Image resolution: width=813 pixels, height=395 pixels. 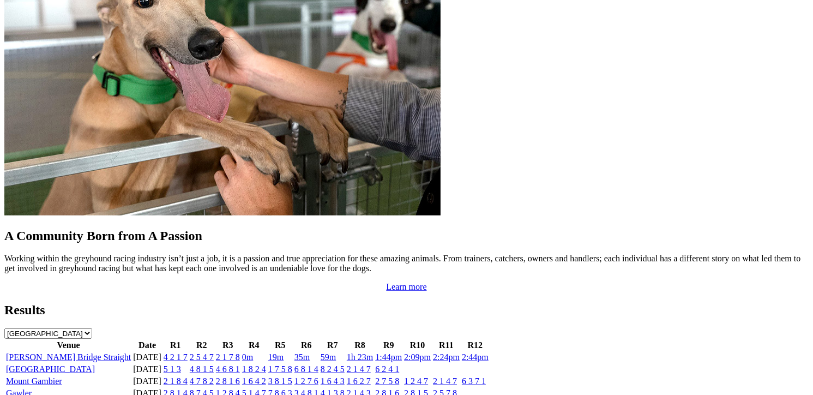 What do you see at coordinates (202, 345) in the screenshot?
I see `th: R2` at bounding box center [202, 345].